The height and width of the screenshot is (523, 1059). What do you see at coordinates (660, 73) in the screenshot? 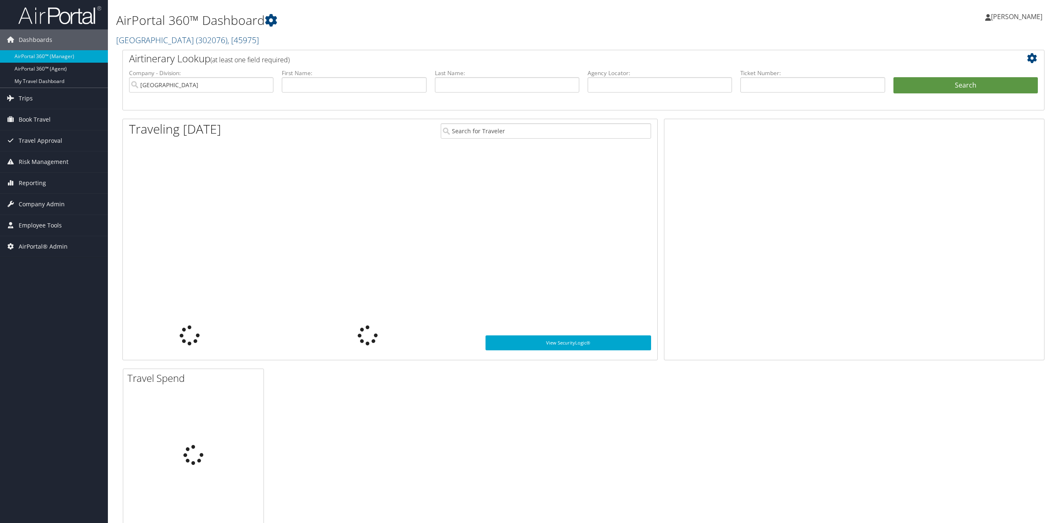
I see `label: Agency Locator:` at bounding box center [660, 73].